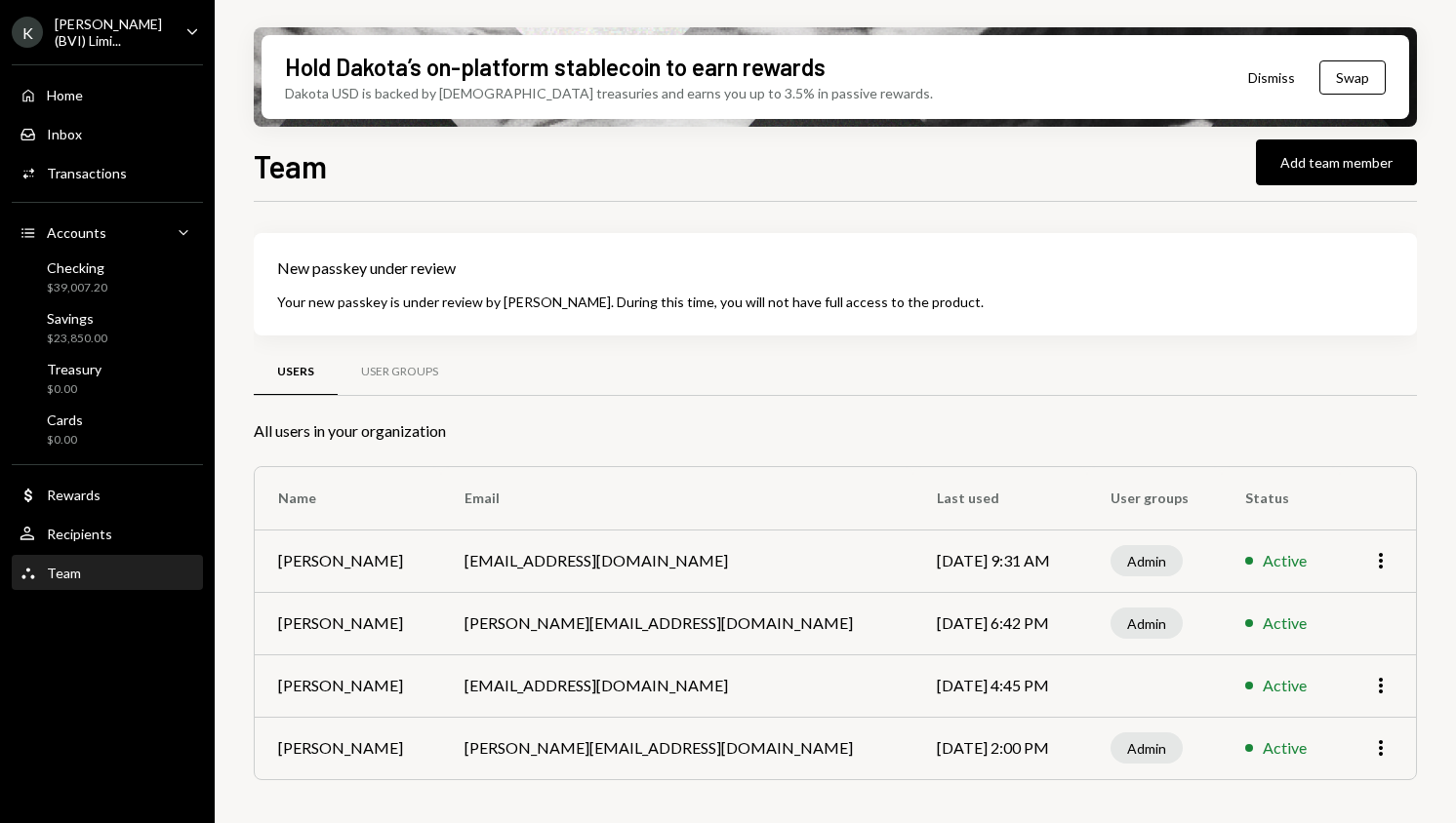  I want to click on div: Rewards, so click(74, 494).